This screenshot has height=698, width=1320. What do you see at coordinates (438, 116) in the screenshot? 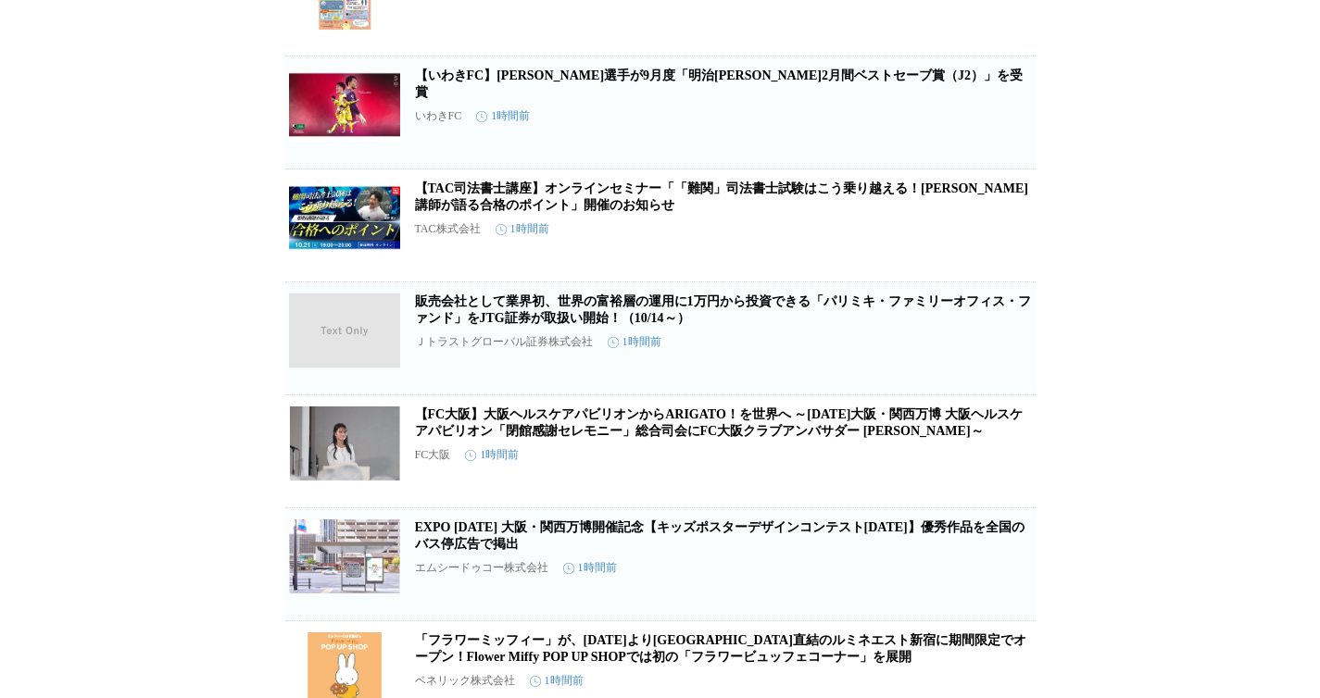
I see `p: いわきFC` at bounding box center [438, 116].